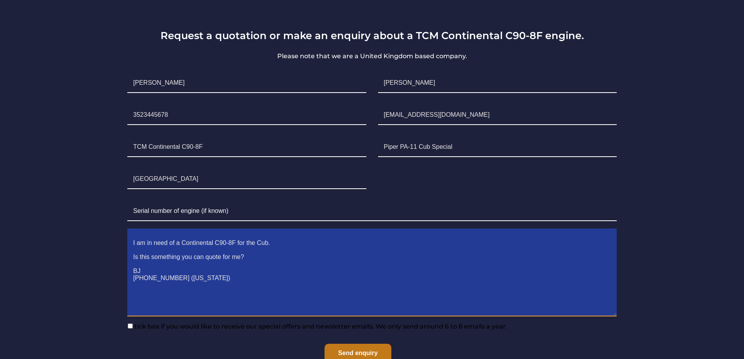 The image size is (744, 359). Describe the element at coordinates (247, 83) in the screenshot. I see `input: First Name*` at that location.